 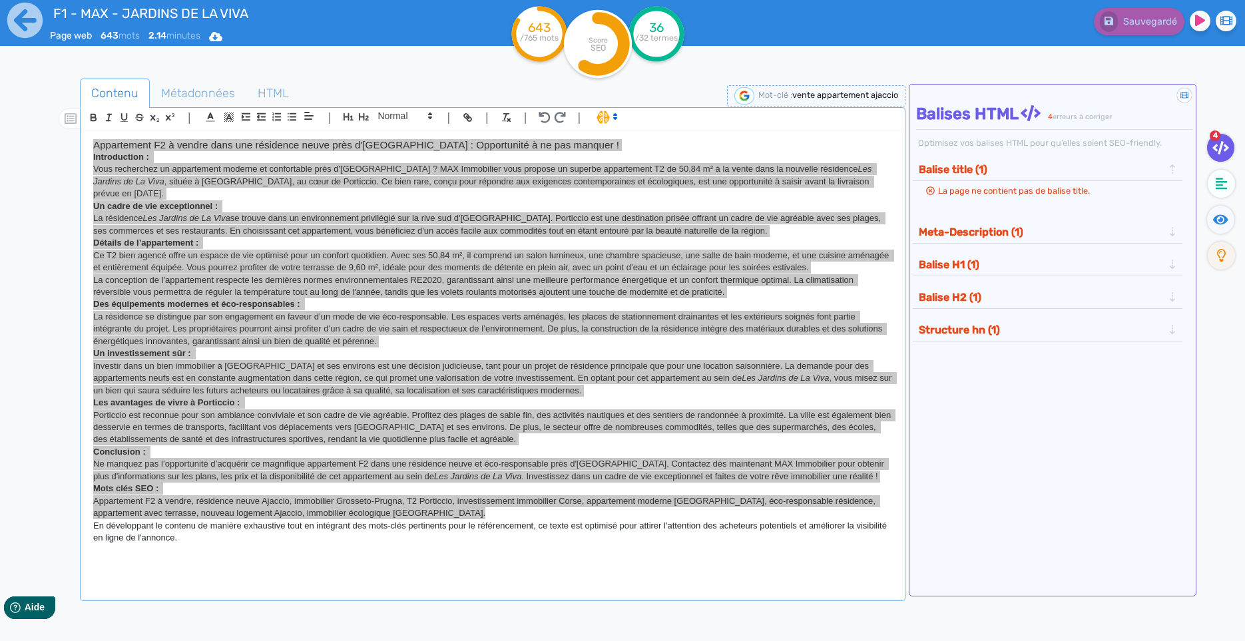 I want to click on button: Structure hn (1), so click(x=1041, y=330).